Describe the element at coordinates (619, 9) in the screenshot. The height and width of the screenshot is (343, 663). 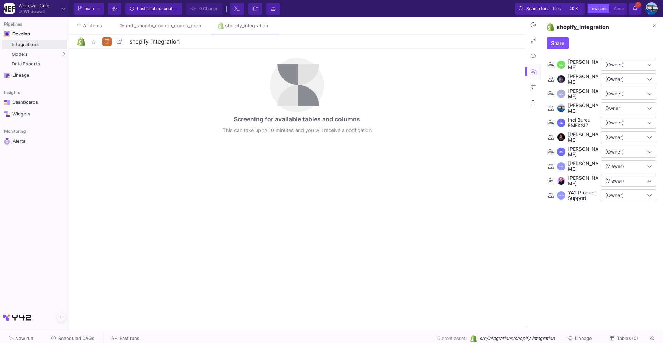
I see `button: Code` at that location.